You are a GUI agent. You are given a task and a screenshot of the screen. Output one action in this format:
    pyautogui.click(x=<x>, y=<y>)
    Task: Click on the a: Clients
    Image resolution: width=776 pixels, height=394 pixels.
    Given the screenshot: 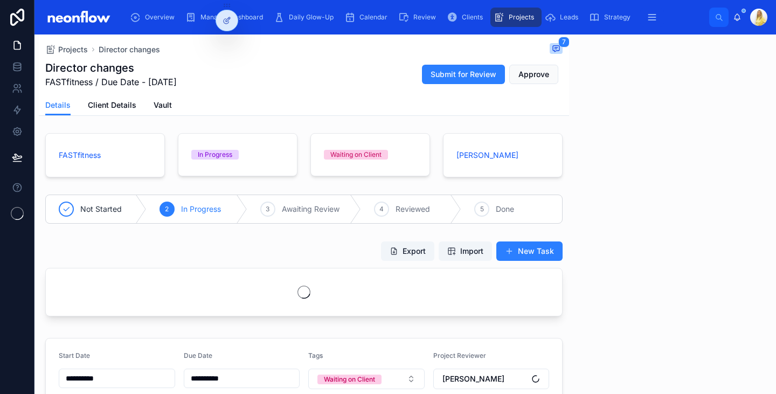 What is the action you would take?
    pyautogui.click(x=467, y=17)
    